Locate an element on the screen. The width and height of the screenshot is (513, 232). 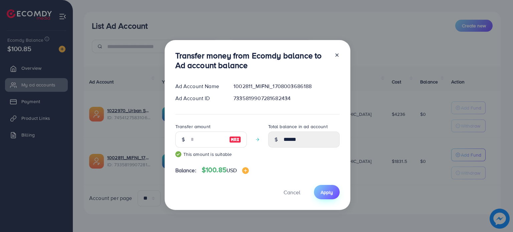
img: guide is located at coordinates (178, 154).